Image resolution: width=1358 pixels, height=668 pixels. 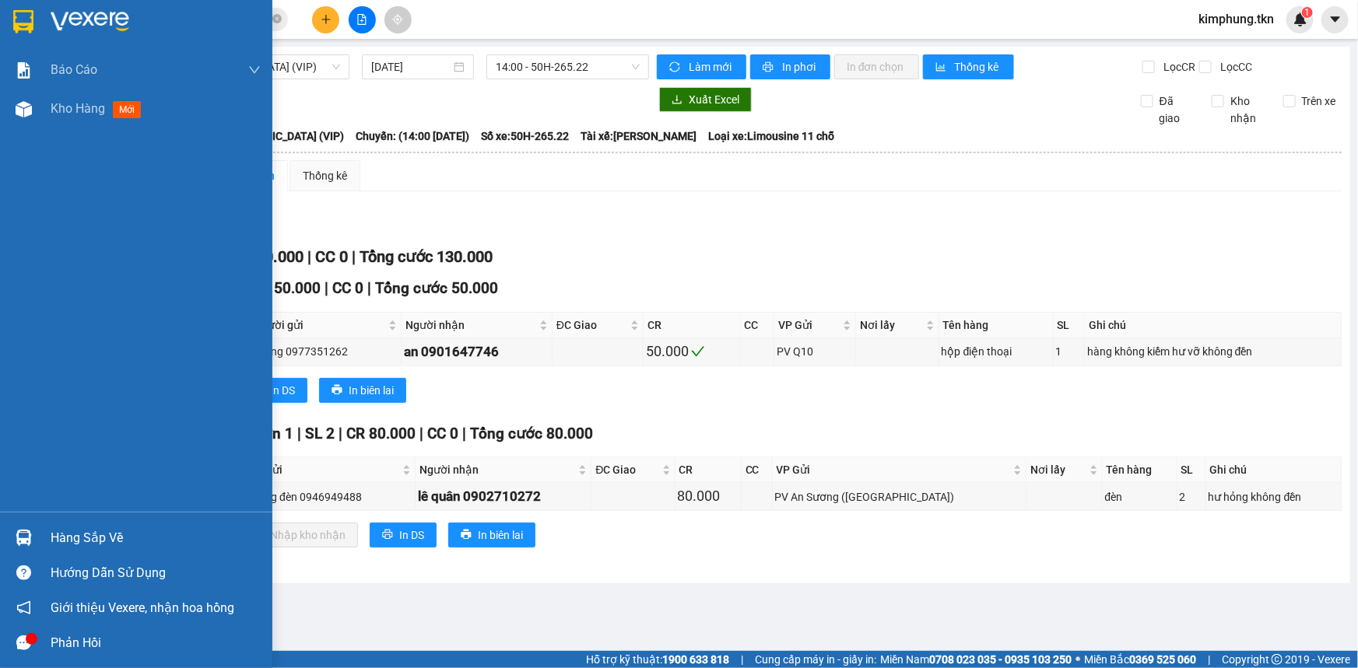 I want to click on div: Hàng sắp về, so click(x=156, y=538).